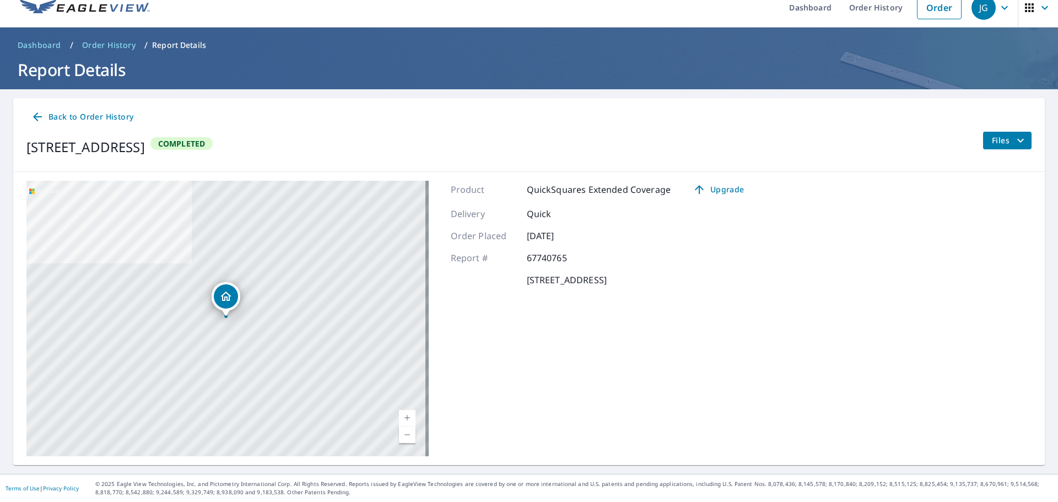 The width and height of the screenshot is (1058, 502). Describe the element at coordinates (529, 45) in the screenshot. I see `nav: breadcrumb` at that location.